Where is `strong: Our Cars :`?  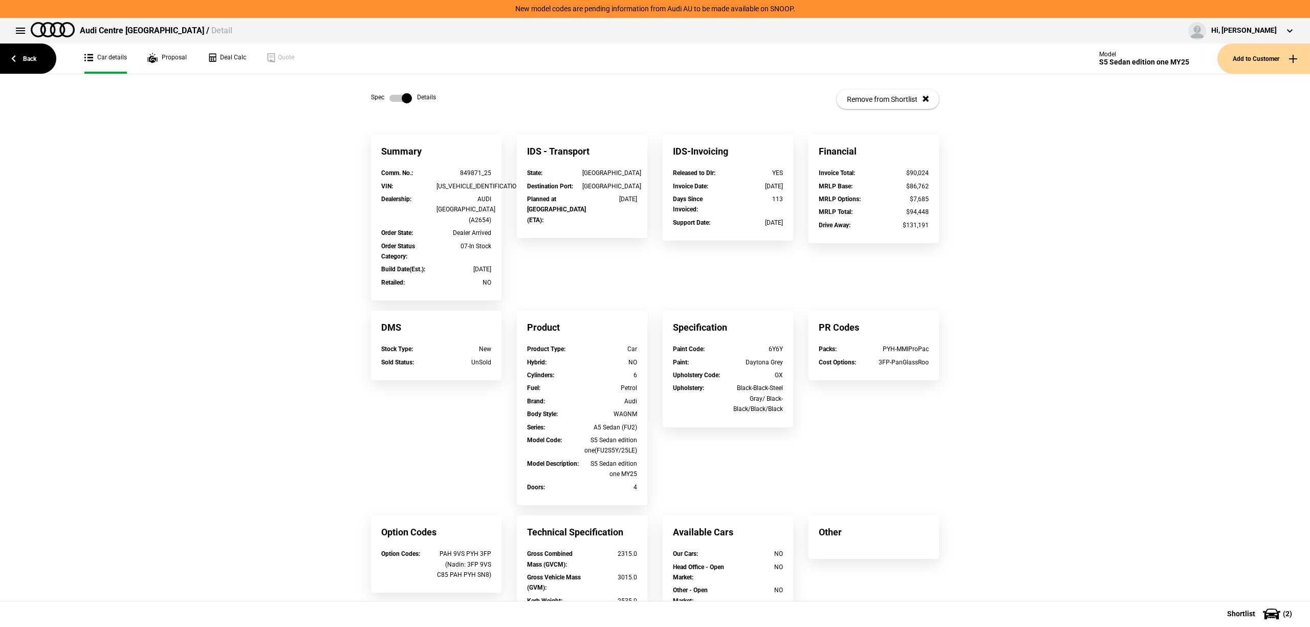
strong: Our Cars : is located at coordinates (685, 554).